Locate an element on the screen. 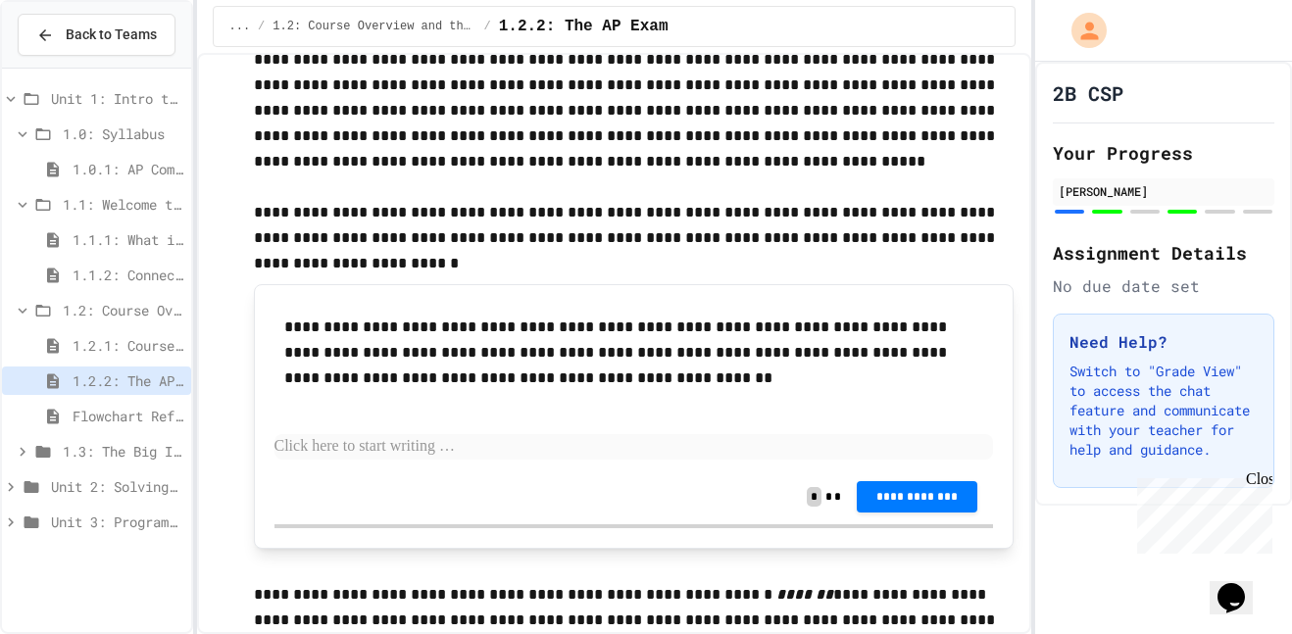 The image size is (1292, 634). span: Unit 3: Programming with Python is located at coordinates (117, 522).